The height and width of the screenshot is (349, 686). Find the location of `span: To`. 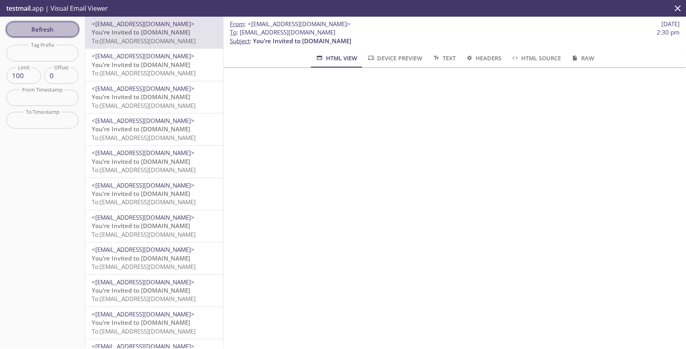

span: To is located at coordinates (233, 32).